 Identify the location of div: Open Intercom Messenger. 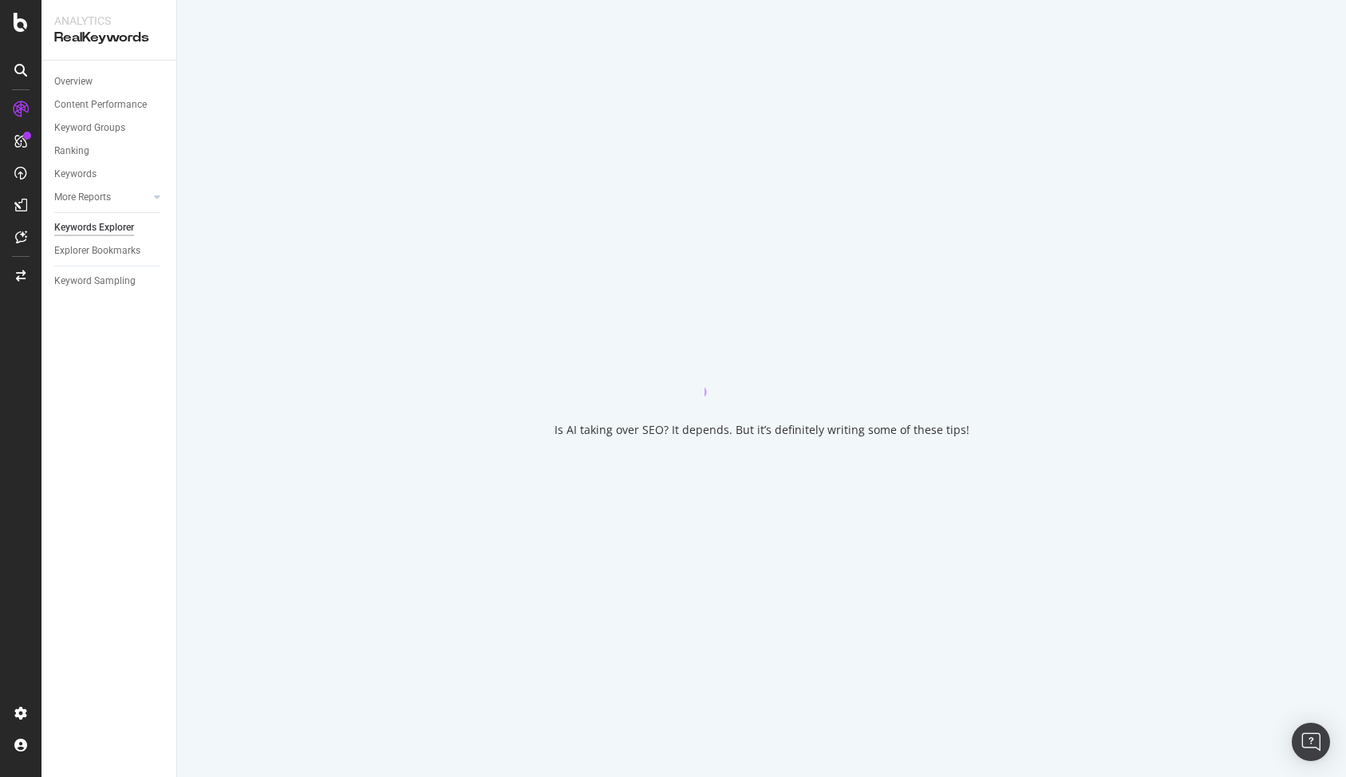
(1311, 742).